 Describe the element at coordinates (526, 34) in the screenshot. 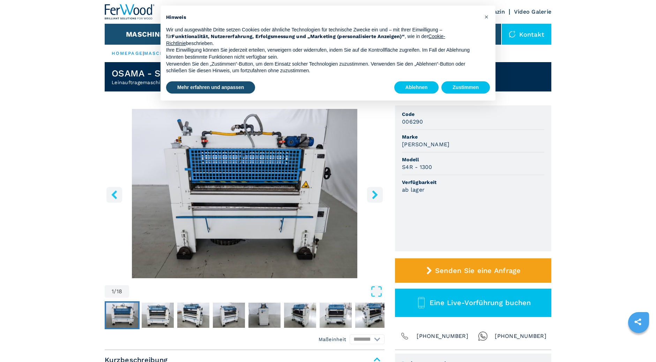

I see `div: Kontakt` at that location.